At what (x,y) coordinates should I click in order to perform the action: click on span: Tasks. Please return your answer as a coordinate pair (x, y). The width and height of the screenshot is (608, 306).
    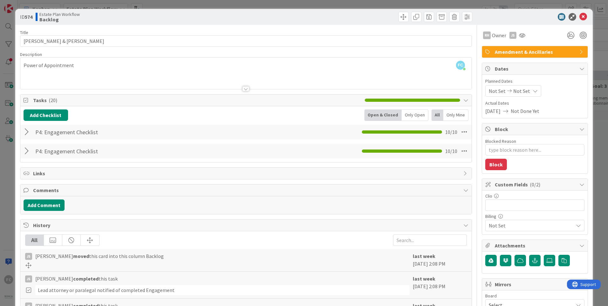
    Looking at the image, I should click on (197, 100).